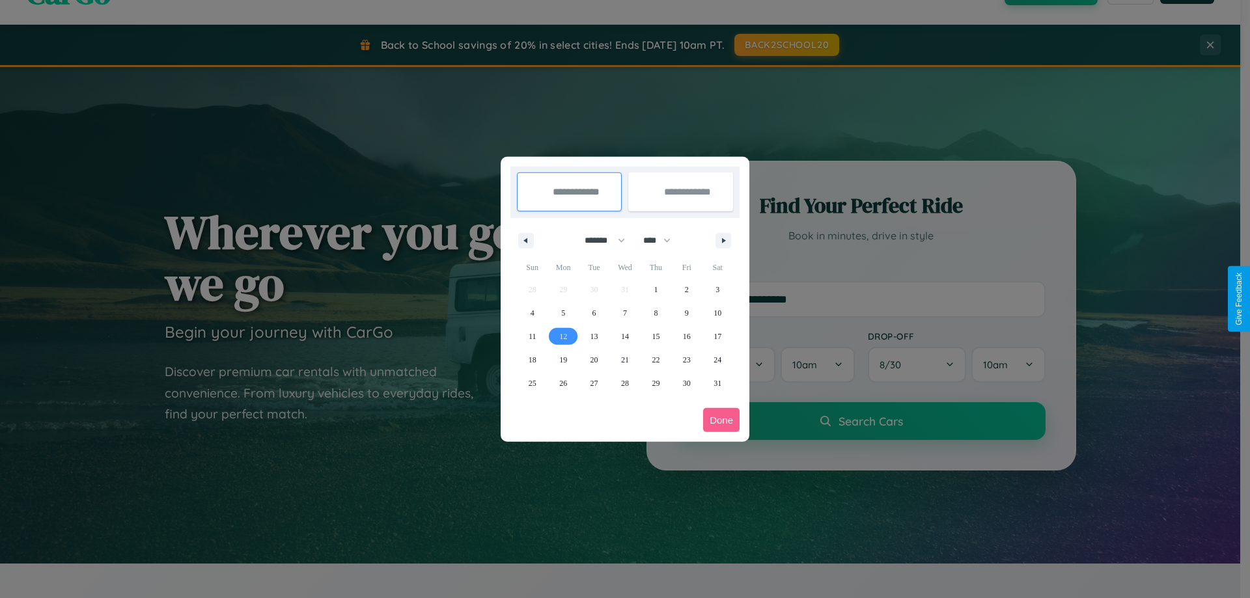  What do you see at coordinates (717, 313) in the screenshot?
I see `span: 10` at bounding box center [717, 313].